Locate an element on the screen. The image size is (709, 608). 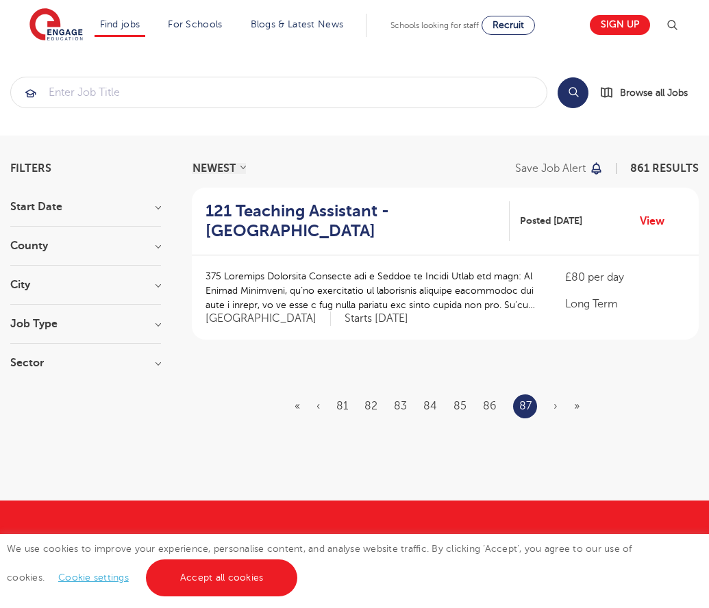
p: Long Term is located at coordinates (625, 304).